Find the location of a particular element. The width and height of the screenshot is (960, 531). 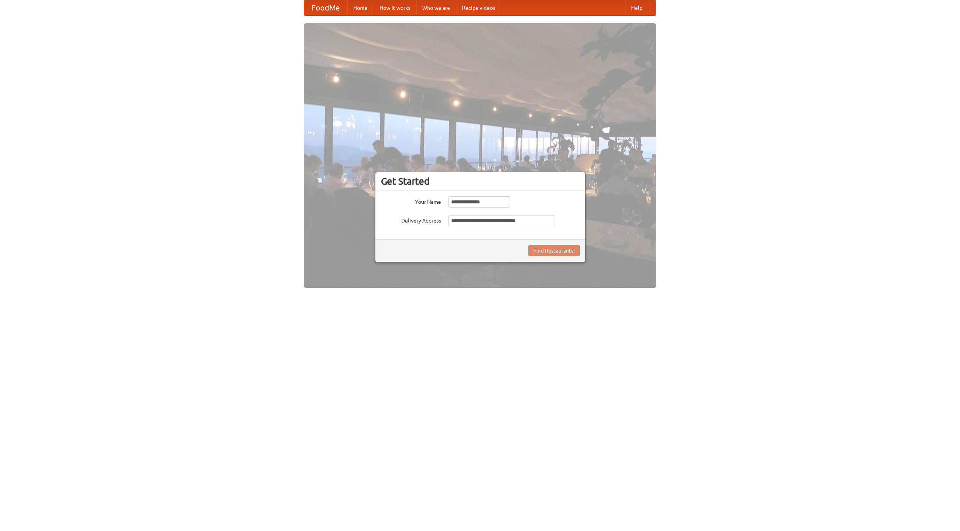

a: FoodMe is located at coordinates (326, 8).